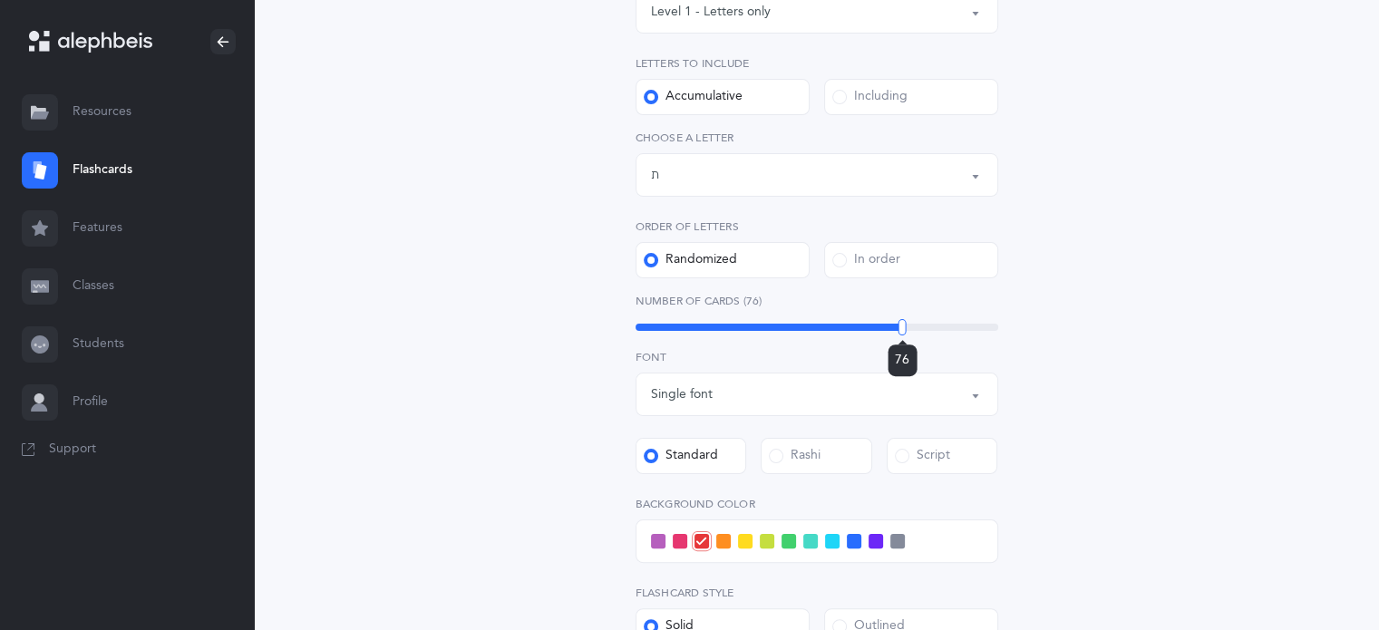  Describe the element at coordinates (817, 593) in the screenshot. I see `label: Flashcard Style` at that location.